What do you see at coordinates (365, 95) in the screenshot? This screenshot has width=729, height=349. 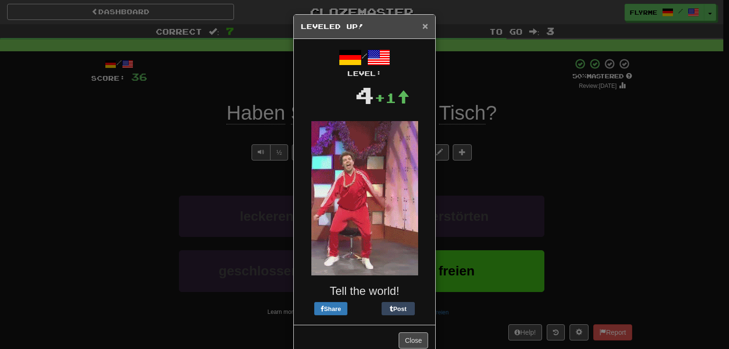 I see `div: 4` at bounding box center [365, 95].